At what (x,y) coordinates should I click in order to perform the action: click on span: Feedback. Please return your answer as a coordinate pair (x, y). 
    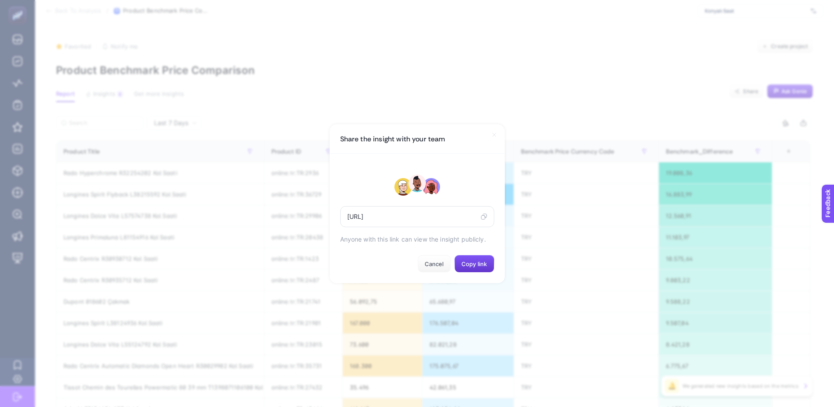
    Looking at the image, I should click on (19, 6).